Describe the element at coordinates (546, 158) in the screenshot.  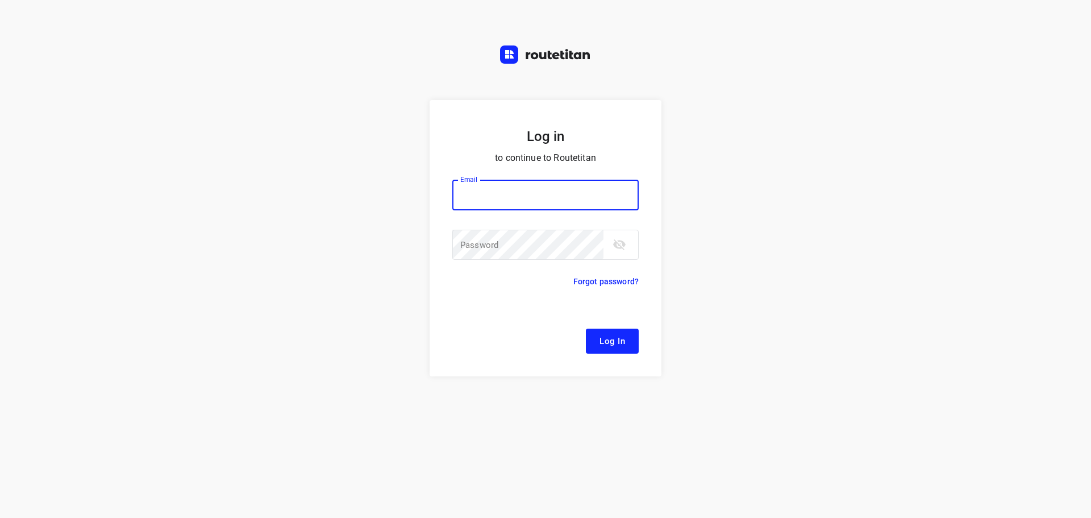
I see `p: to continue to Routetitan` at that location.